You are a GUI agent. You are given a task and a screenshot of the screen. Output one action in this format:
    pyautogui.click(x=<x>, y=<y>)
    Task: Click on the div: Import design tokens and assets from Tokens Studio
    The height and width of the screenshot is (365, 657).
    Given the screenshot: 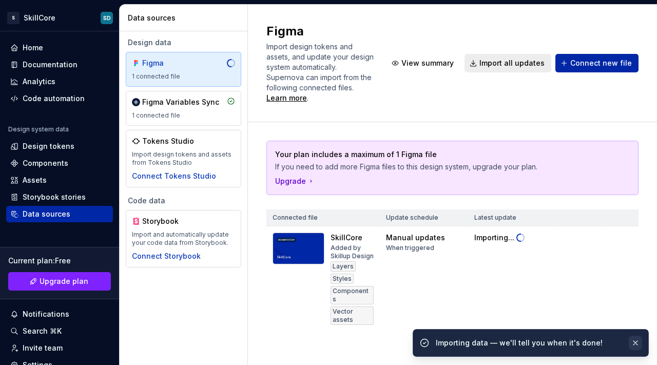 What is the action you would take?
    pyautogui.click(x=183, y=159)
    